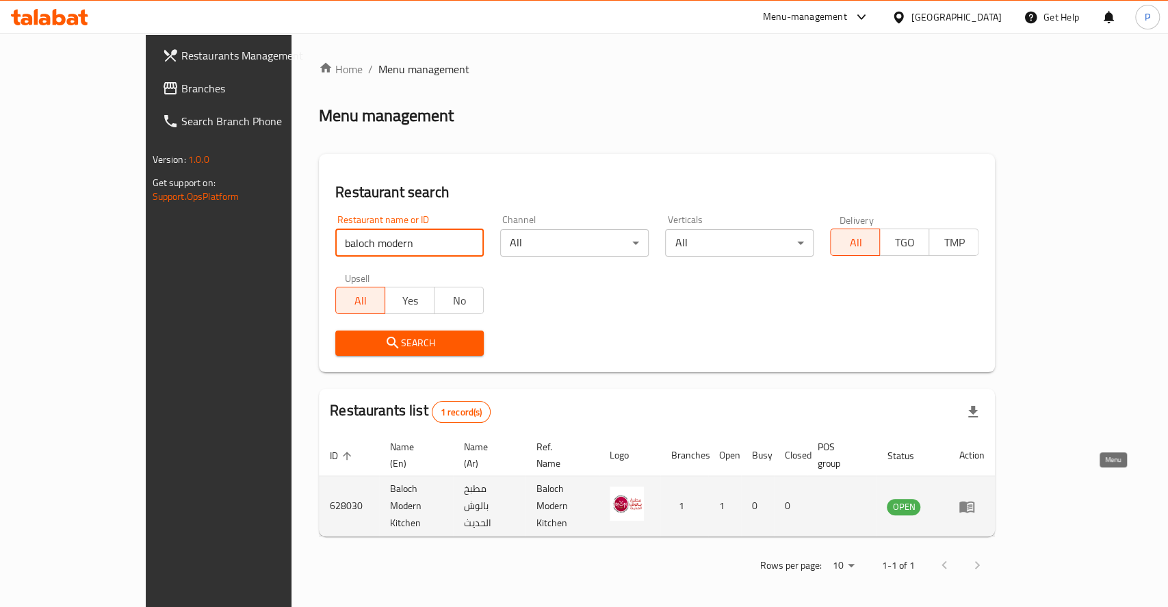 This screenshot has height=607, width=1168. What do you see at coordinates (657, 192) in the screenshot?
I see `h2: Restaurant search` at bounding box center [657, 192].